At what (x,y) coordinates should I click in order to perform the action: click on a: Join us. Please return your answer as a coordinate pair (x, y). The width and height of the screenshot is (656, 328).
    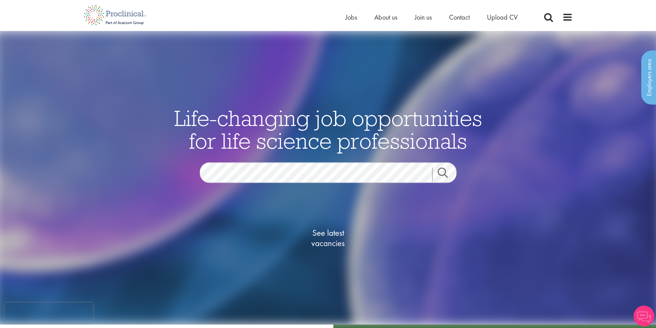
    Looking at the image, I should click on (423, 17).